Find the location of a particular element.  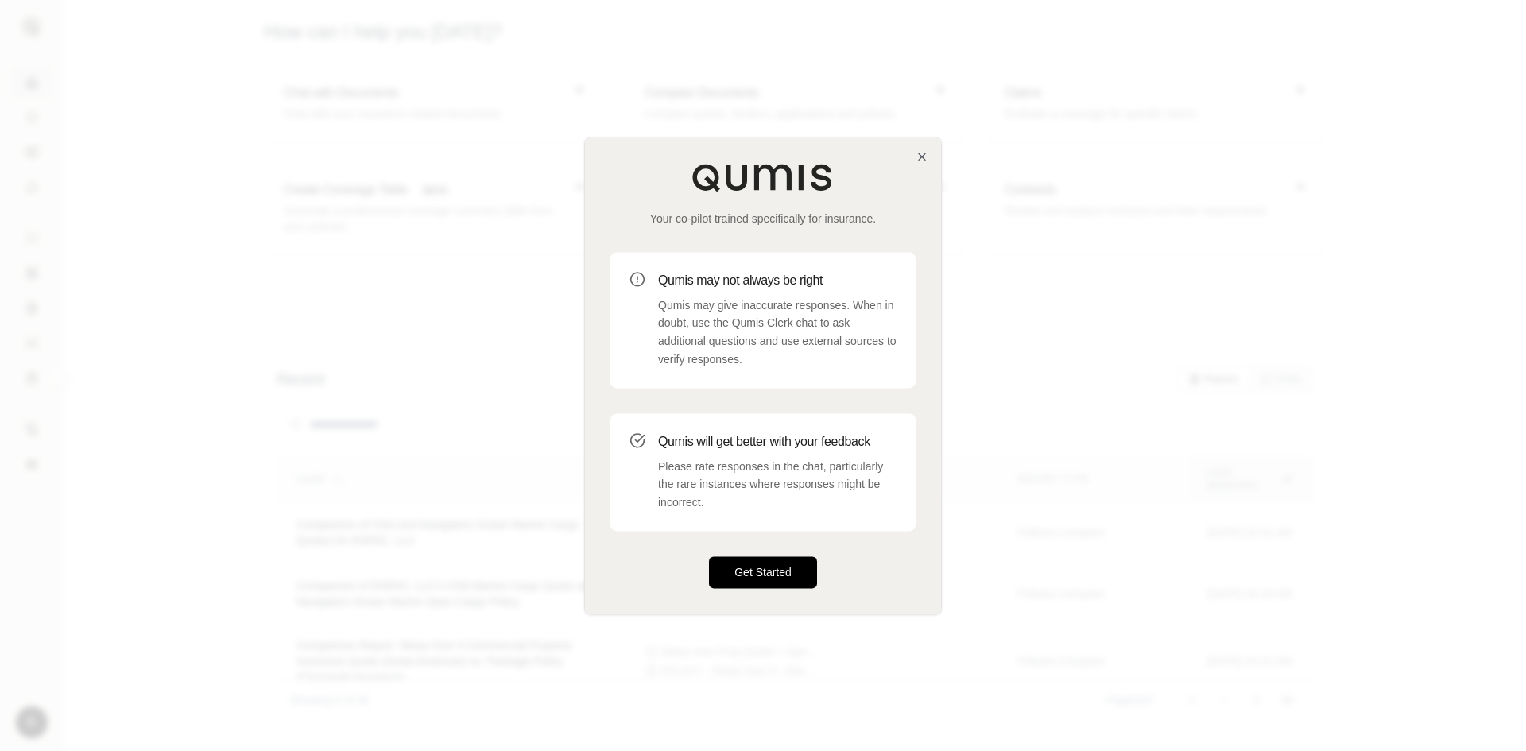

p: Qumis may give inaccurate responses. When in doubt, use the Qumis Clerk chat to ask additional qu... is located at coordinates (777, 332).